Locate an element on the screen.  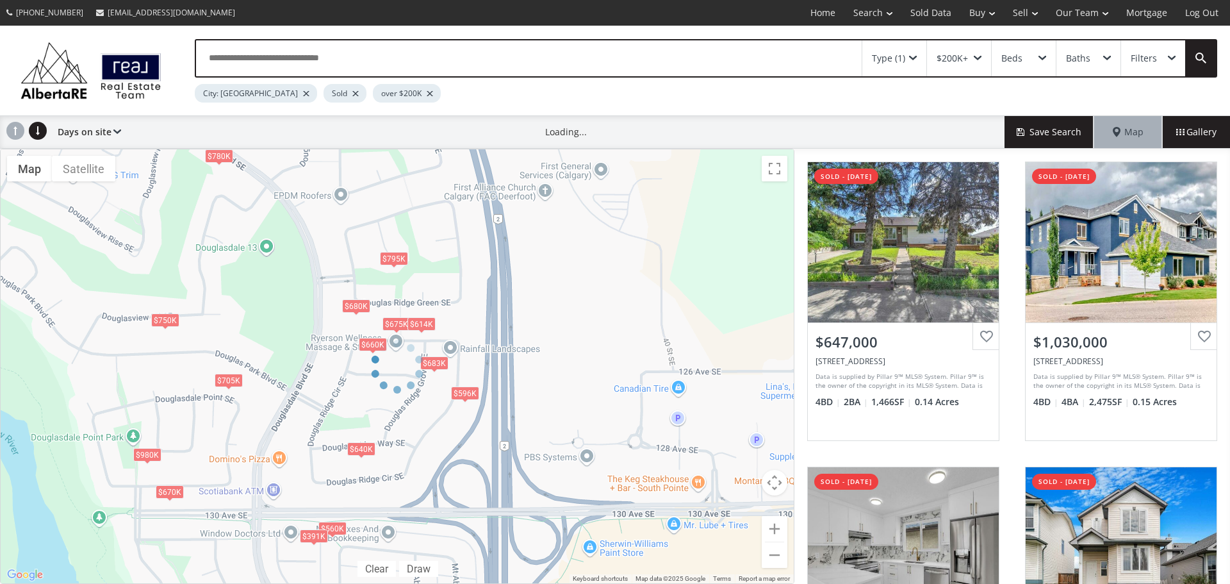
span: 2 BA is located at coordinates (856, 402).